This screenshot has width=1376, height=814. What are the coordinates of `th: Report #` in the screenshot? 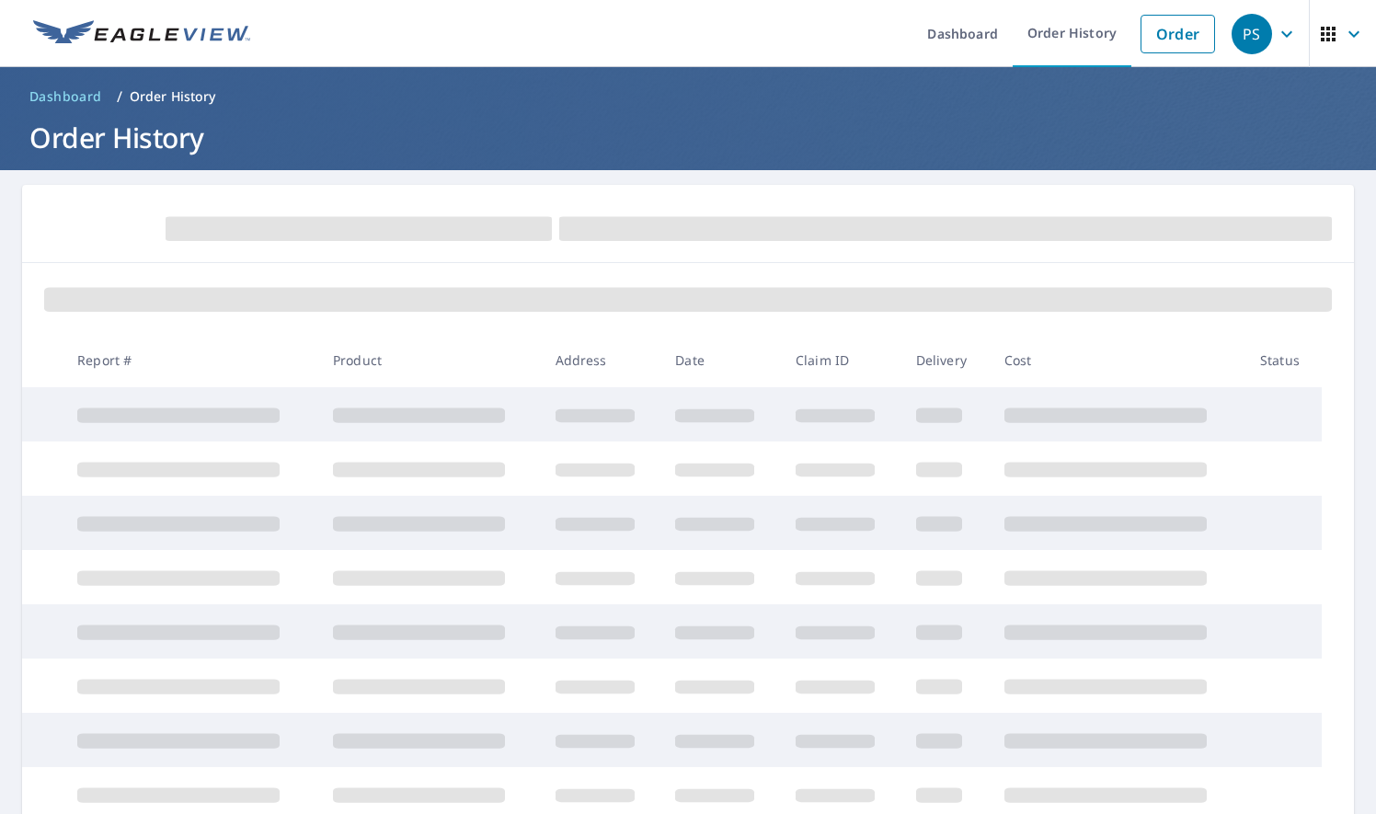 It's located at (190, 360).